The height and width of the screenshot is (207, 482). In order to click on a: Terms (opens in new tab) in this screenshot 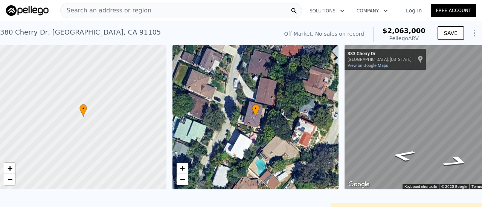, I will do `click(476, 187)`.